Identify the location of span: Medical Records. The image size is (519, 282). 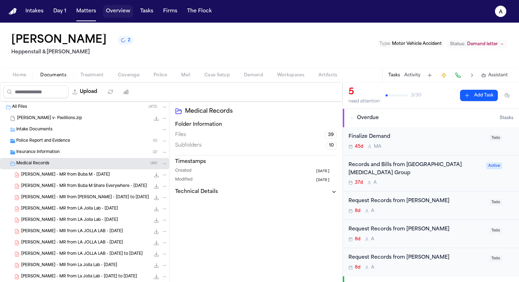
(33, 164).